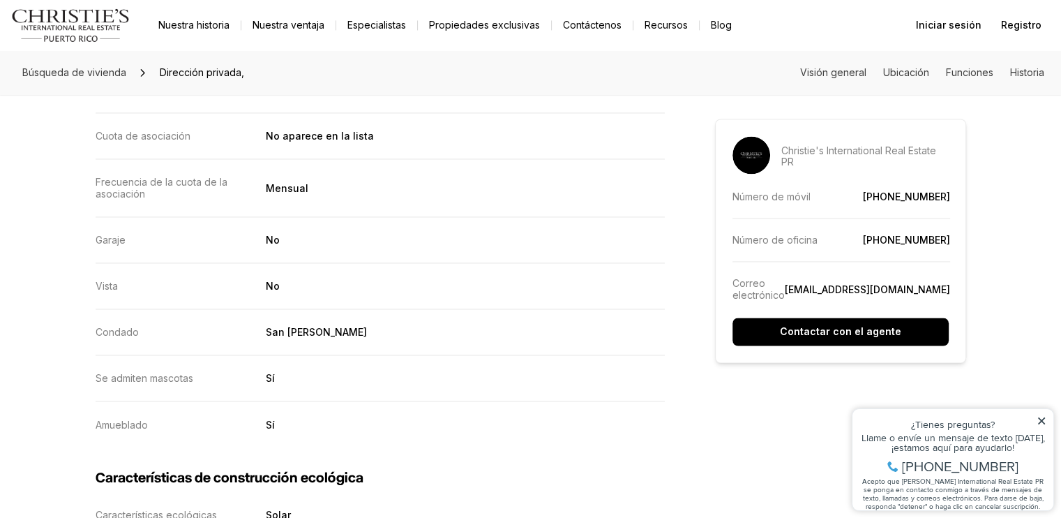 This screenshot has height=518, width=1061. Describe the element at coordinates (666, 25) in the screenshot. I see `a: Recursos` at that location.